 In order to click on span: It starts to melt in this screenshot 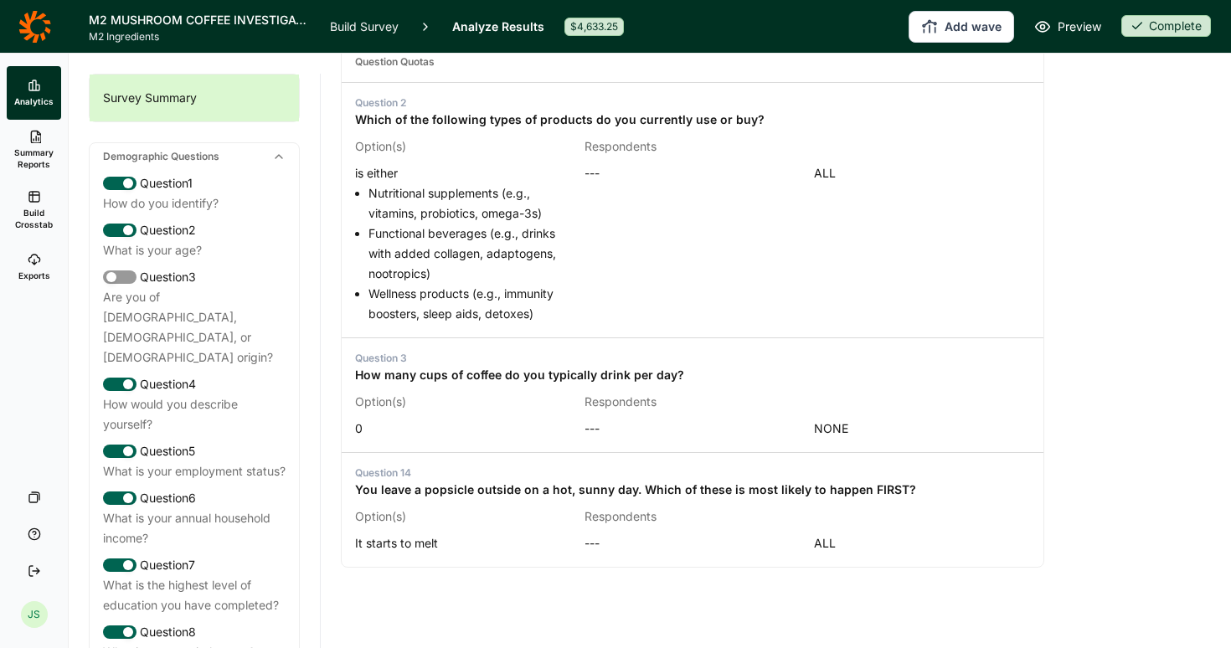, I will do `click(396, 542)`.